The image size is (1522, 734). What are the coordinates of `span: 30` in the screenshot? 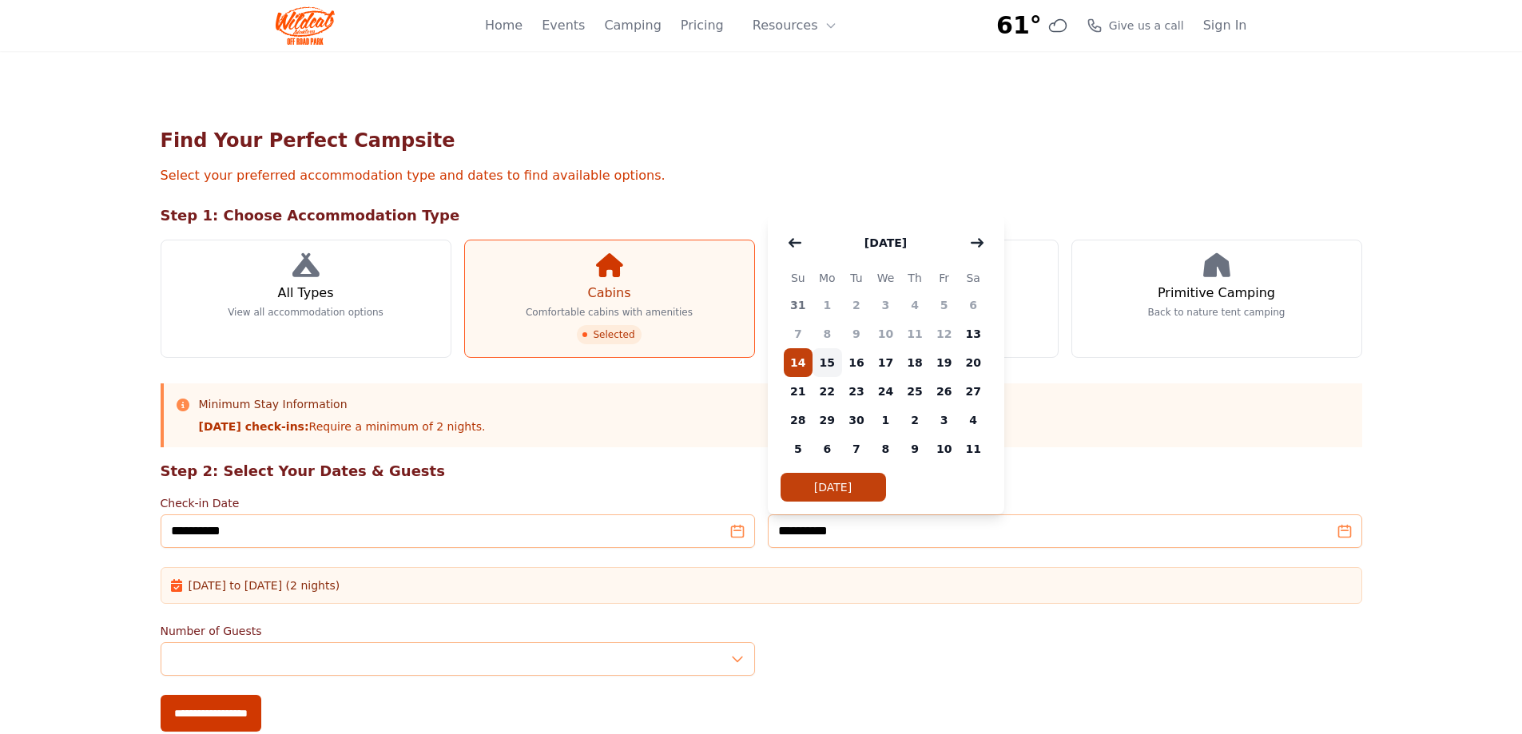 It's located at (857, 420).